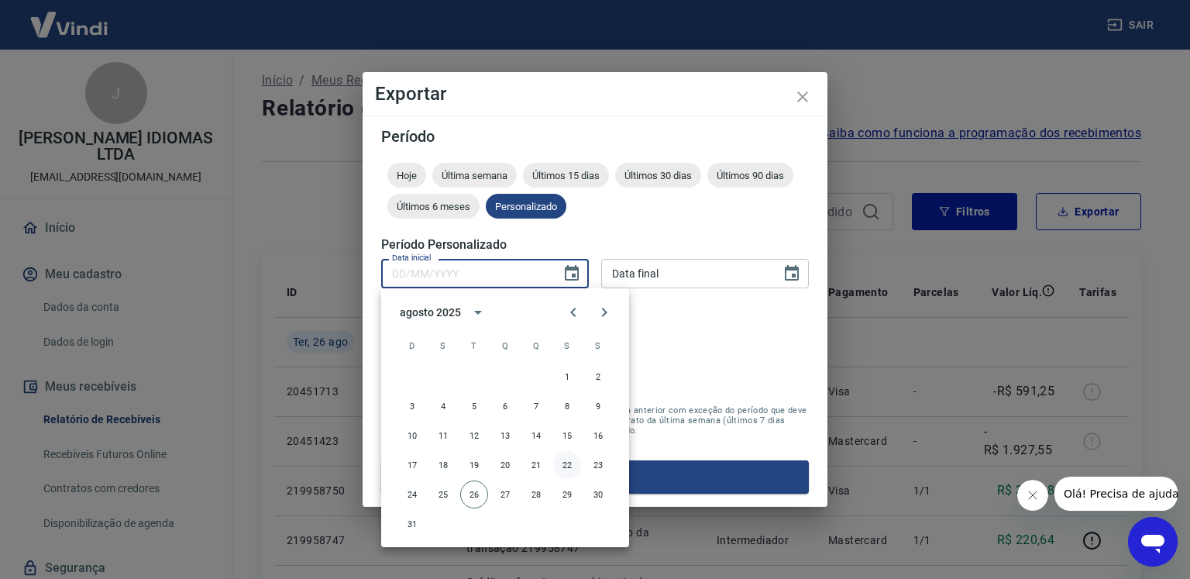 The width and height of the screenshot is (1190, 579). I want to click on button: Next month, so click(604, 312).